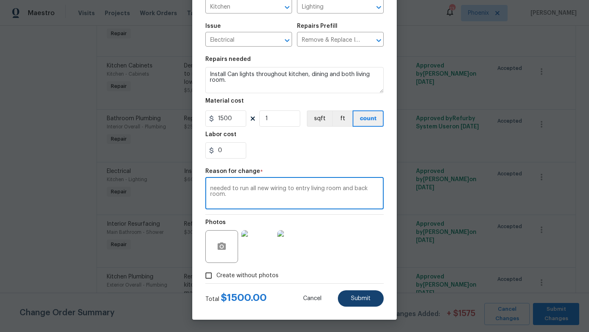  Describe the element at coordinates (233, 171) in the screenshot. I see `h5: Reason for change` at that location.